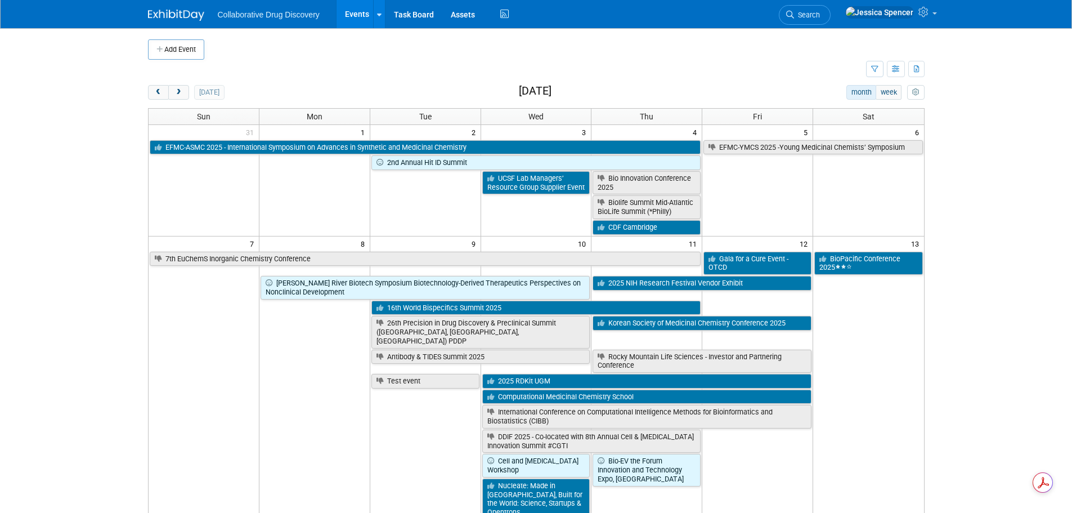  Describe the element at coordinates (880, 12) in the screenshot. I see `img: Jessica Spencer` at that location.